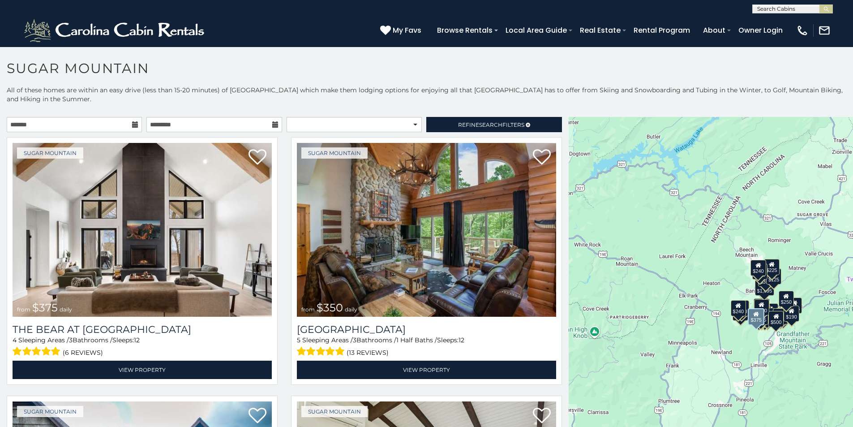 The width and height of the screenshot is (853, 427). I want to click on div: $155, so click(794, 305).